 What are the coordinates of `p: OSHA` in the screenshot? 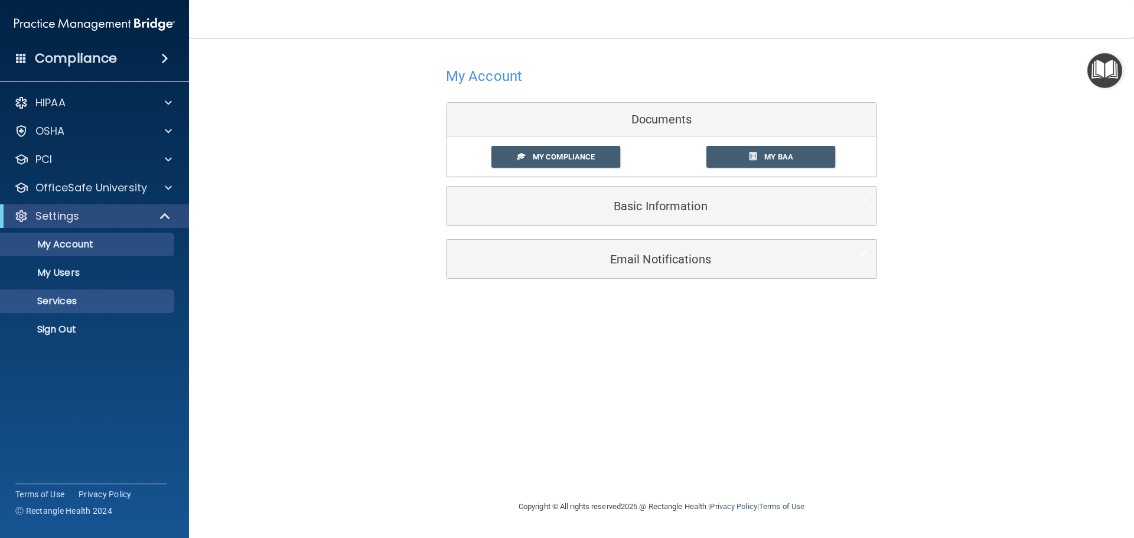 It's located at (50, 131).